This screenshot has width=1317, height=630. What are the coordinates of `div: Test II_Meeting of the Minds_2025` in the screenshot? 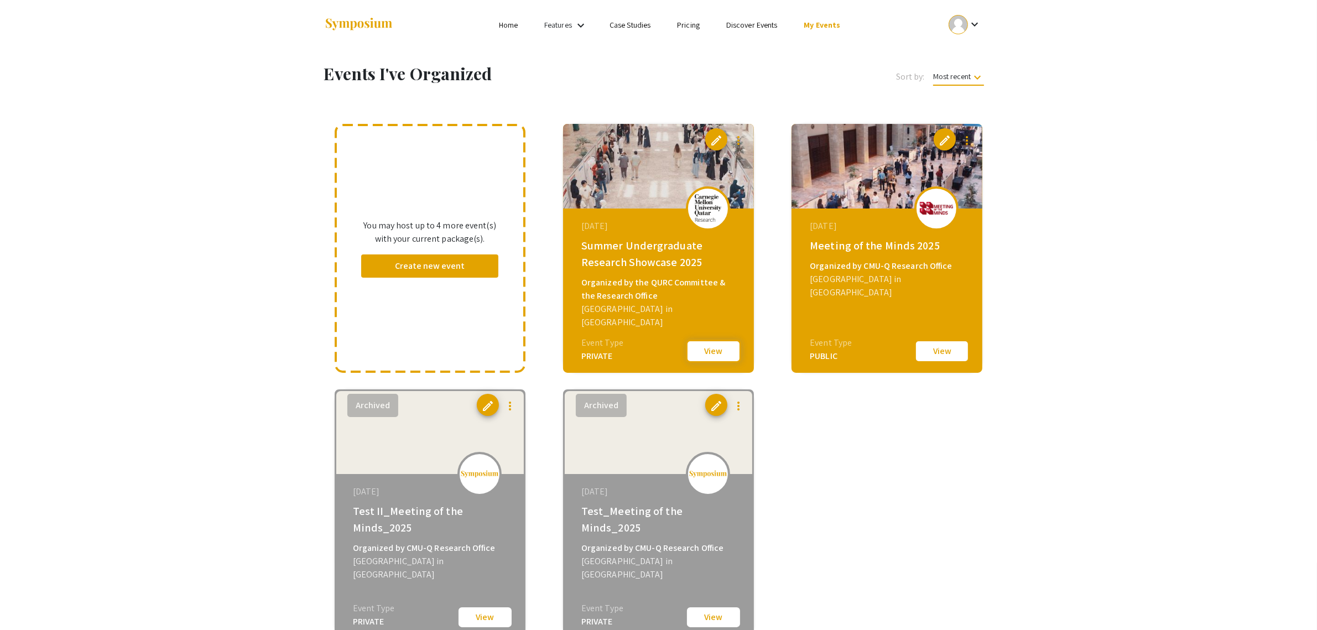 It's located at (431, 519).